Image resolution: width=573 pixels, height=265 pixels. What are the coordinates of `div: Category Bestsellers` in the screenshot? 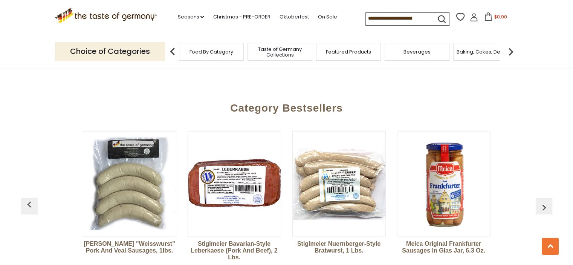 It's located at (287, 106).